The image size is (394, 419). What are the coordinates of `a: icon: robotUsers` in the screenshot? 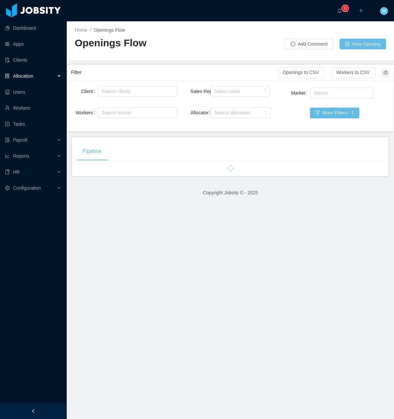 It's located at (33, 92).